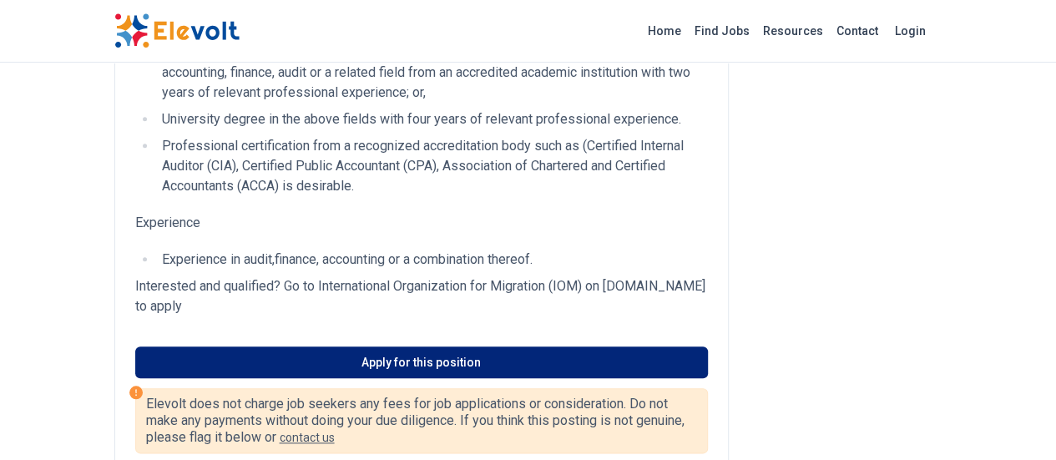  I want to click on div: Chat Widget, so click(1014, 420).